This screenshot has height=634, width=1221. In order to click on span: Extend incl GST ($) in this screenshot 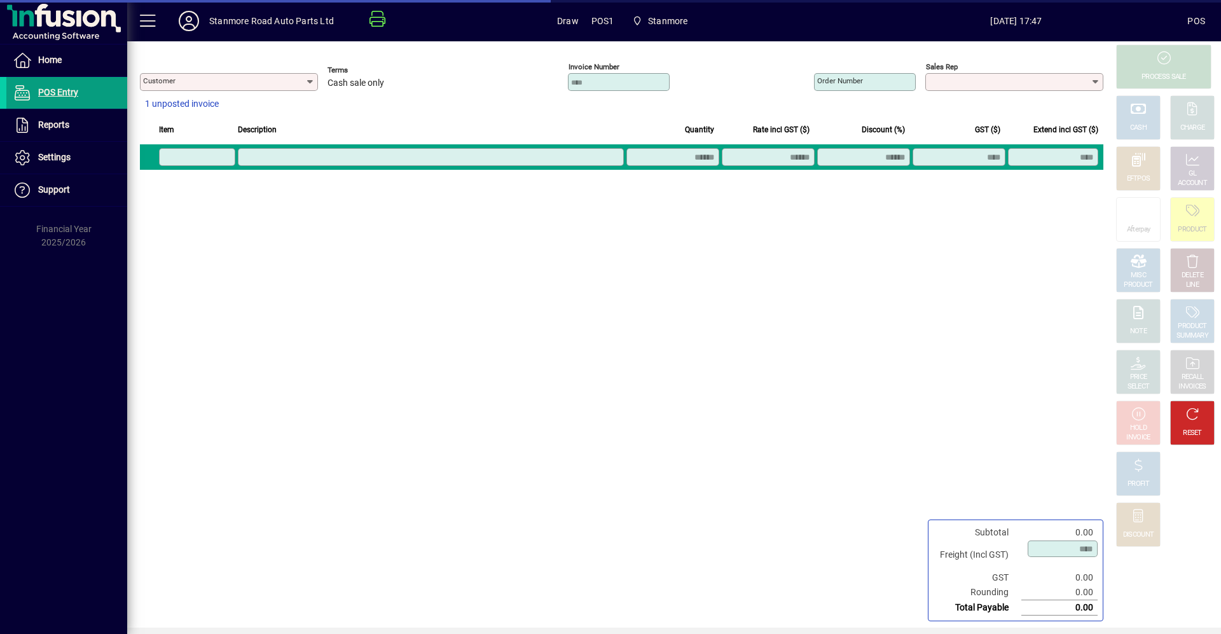, I will do `click(1066, 130)`.